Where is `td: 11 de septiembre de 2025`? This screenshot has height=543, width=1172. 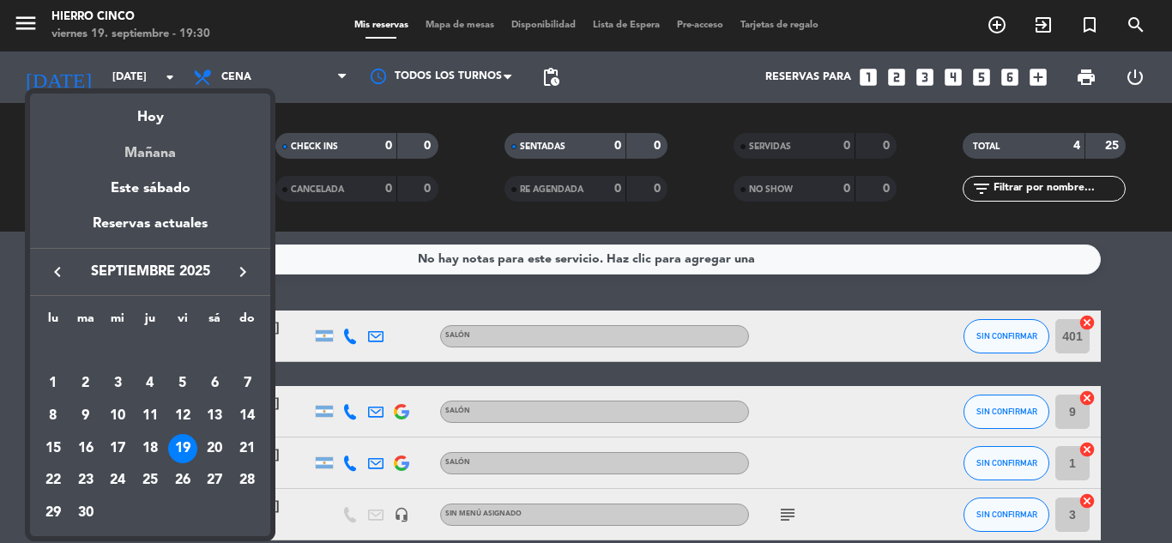 td: 11 de septiembre de 2025 is located at coordinates (150, 416).